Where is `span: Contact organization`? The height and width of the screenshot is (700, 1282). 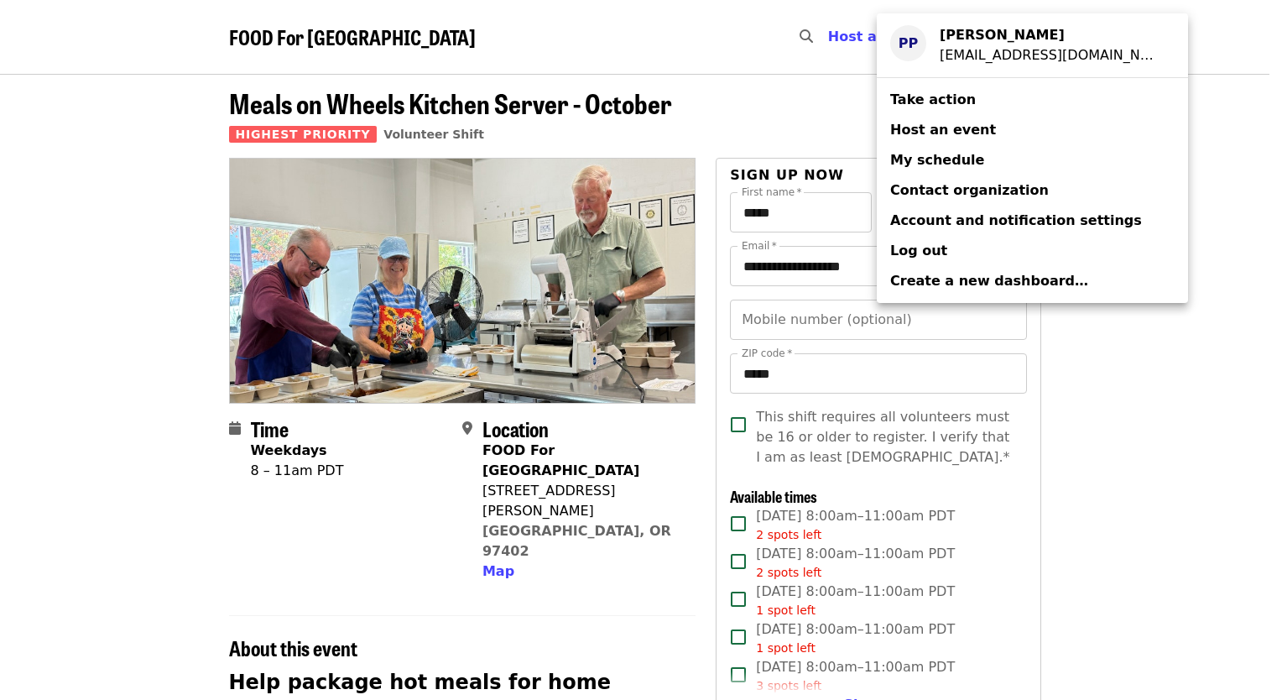
span: Contact organization is located at coordinates (969, 190).